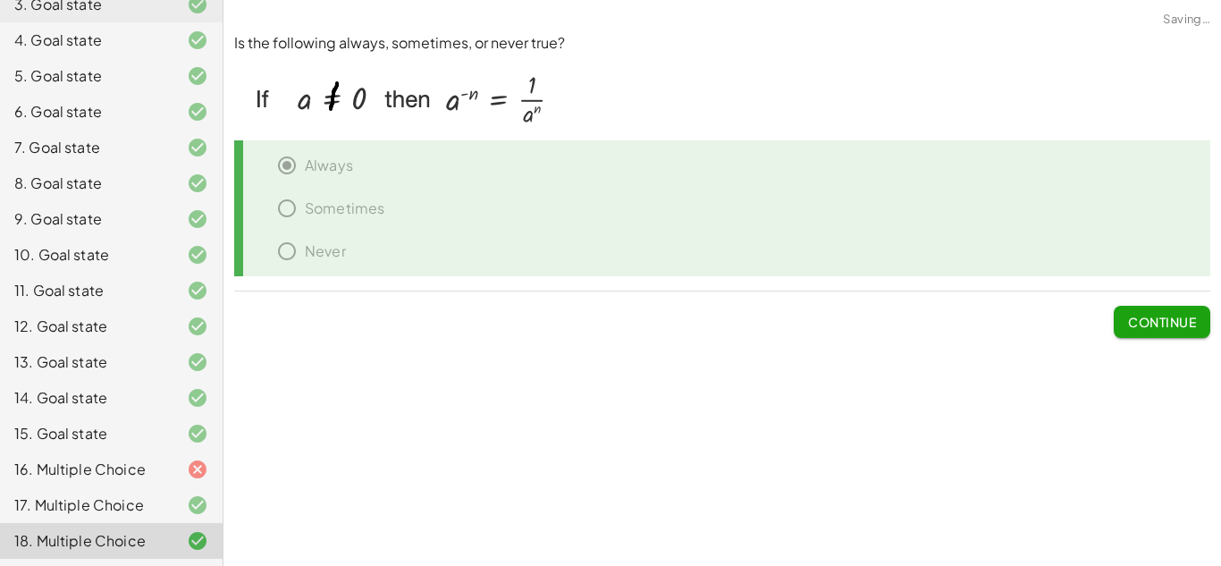  What do you see at coordinates (86, 219) in the screenshot?
I see `div: 9. Goal state` at bounding box center [86, 219].